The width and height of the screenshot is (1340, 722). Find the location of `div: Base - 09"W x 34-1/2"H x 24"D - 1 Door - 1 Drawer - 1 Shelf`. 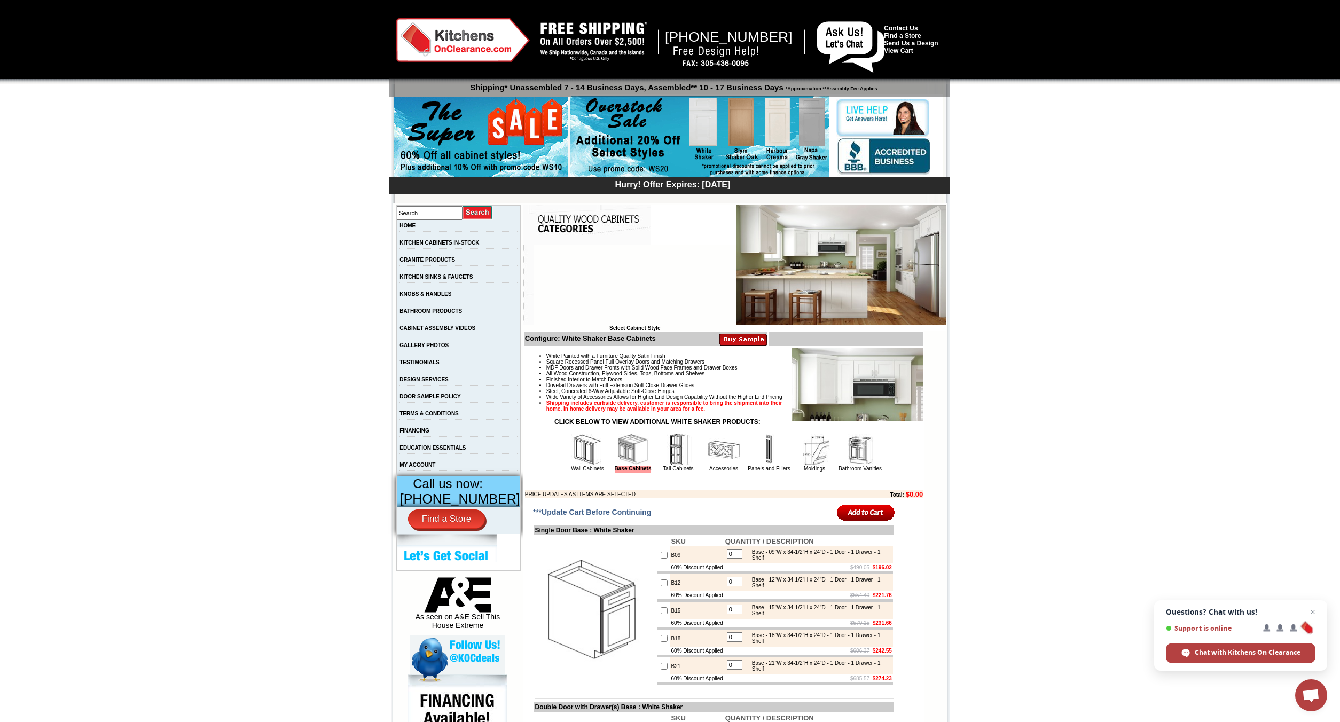

div: Base - 09"W x 34-1/2"H x 24"D - 1 Door - 1 Drawer - 1 Shelf is located at coordinates (818, 555).